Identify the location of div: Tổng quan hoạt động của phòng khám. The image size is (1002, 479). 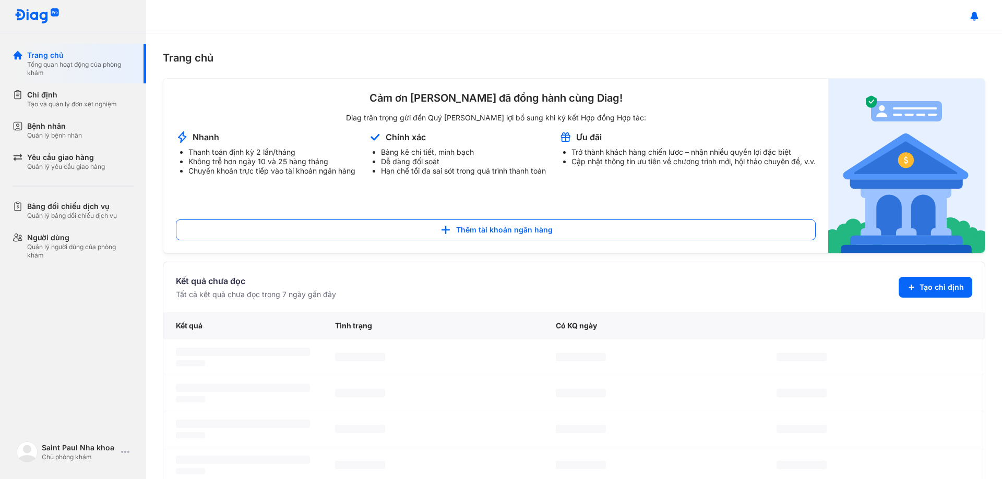
(80, 69).